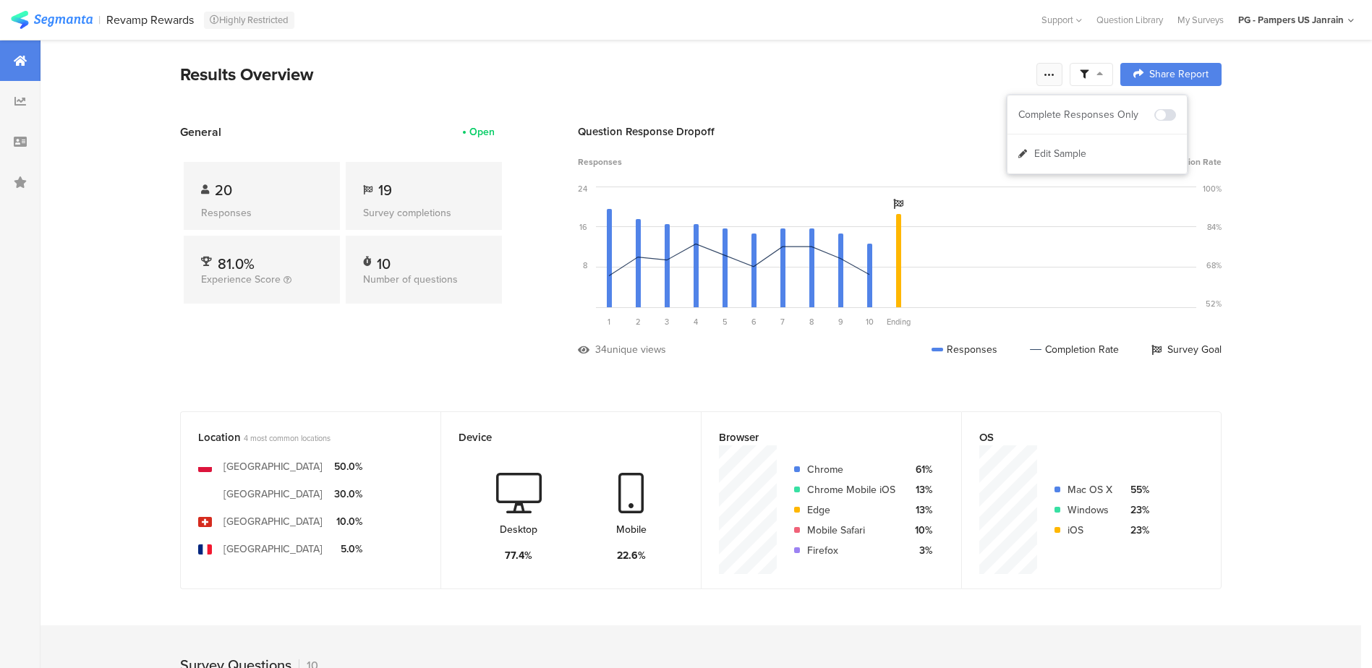 This screenshot has width=1372, height=668. Describe the element at coordinates (1200, 20) in the screenshot. I see `a: My Surveys` at that location.